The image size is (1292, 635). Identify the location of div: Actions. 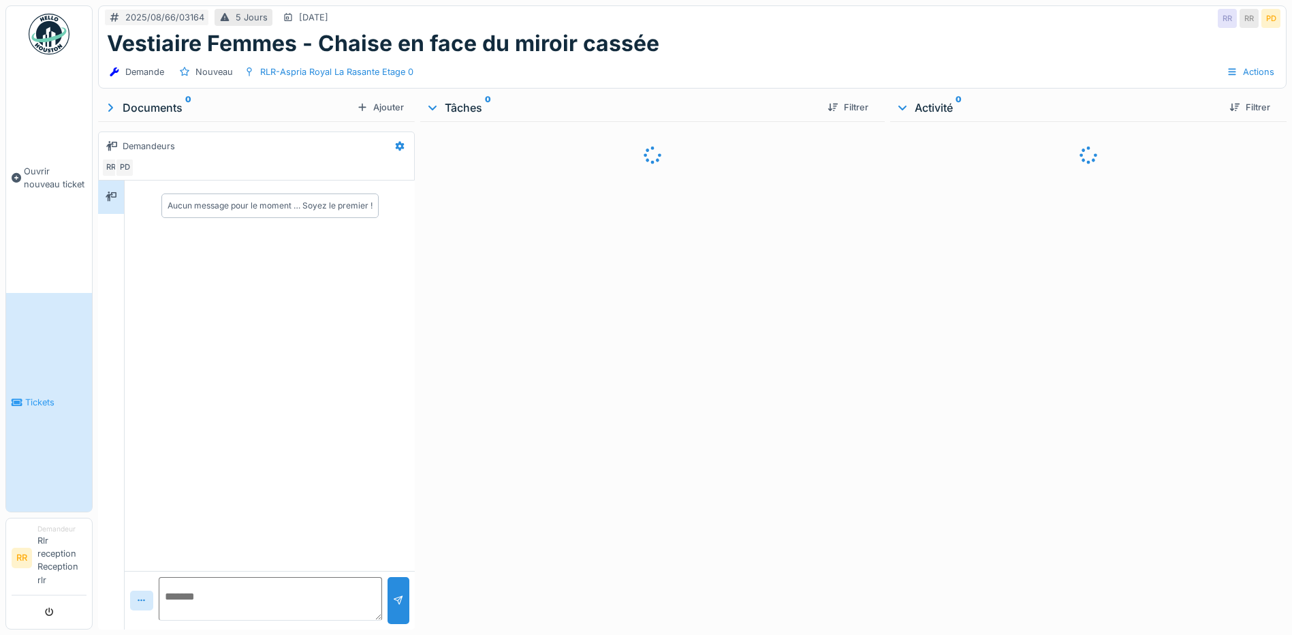
(1251, 72).